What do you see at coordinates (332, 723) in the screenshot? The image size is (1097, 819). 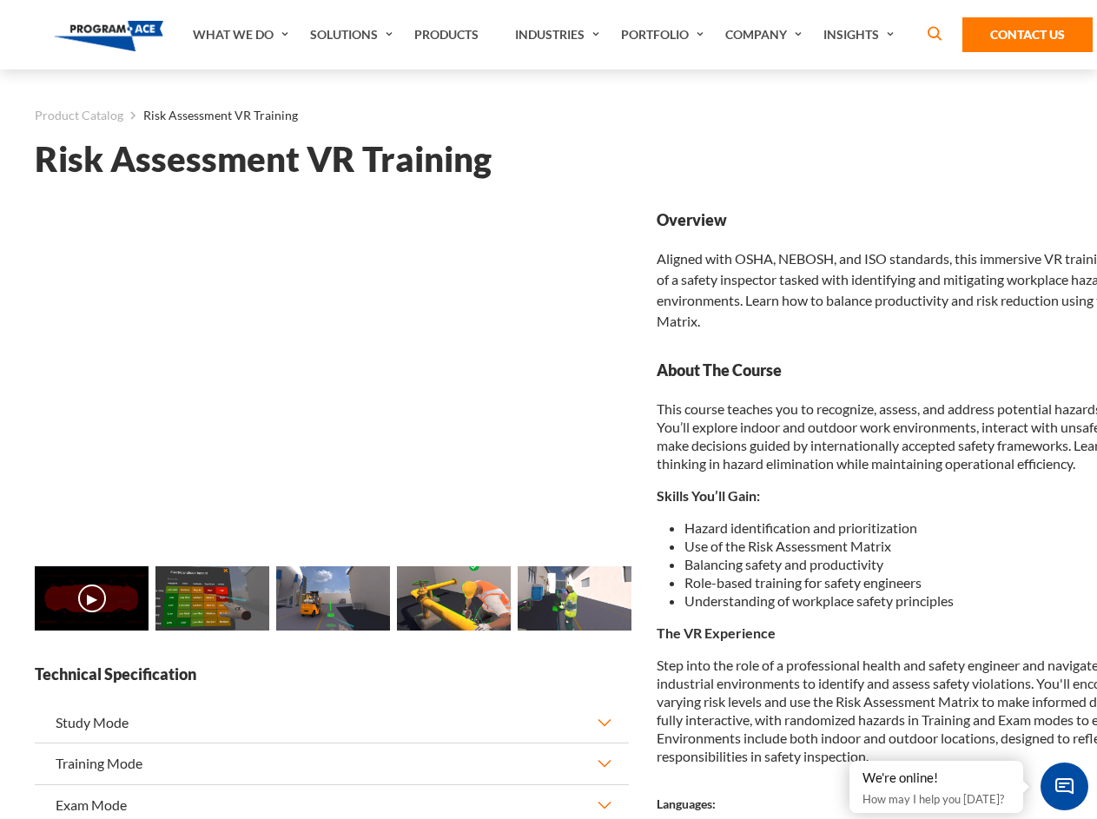 I see `button: Study Mode` at bounding box center [332, 723].